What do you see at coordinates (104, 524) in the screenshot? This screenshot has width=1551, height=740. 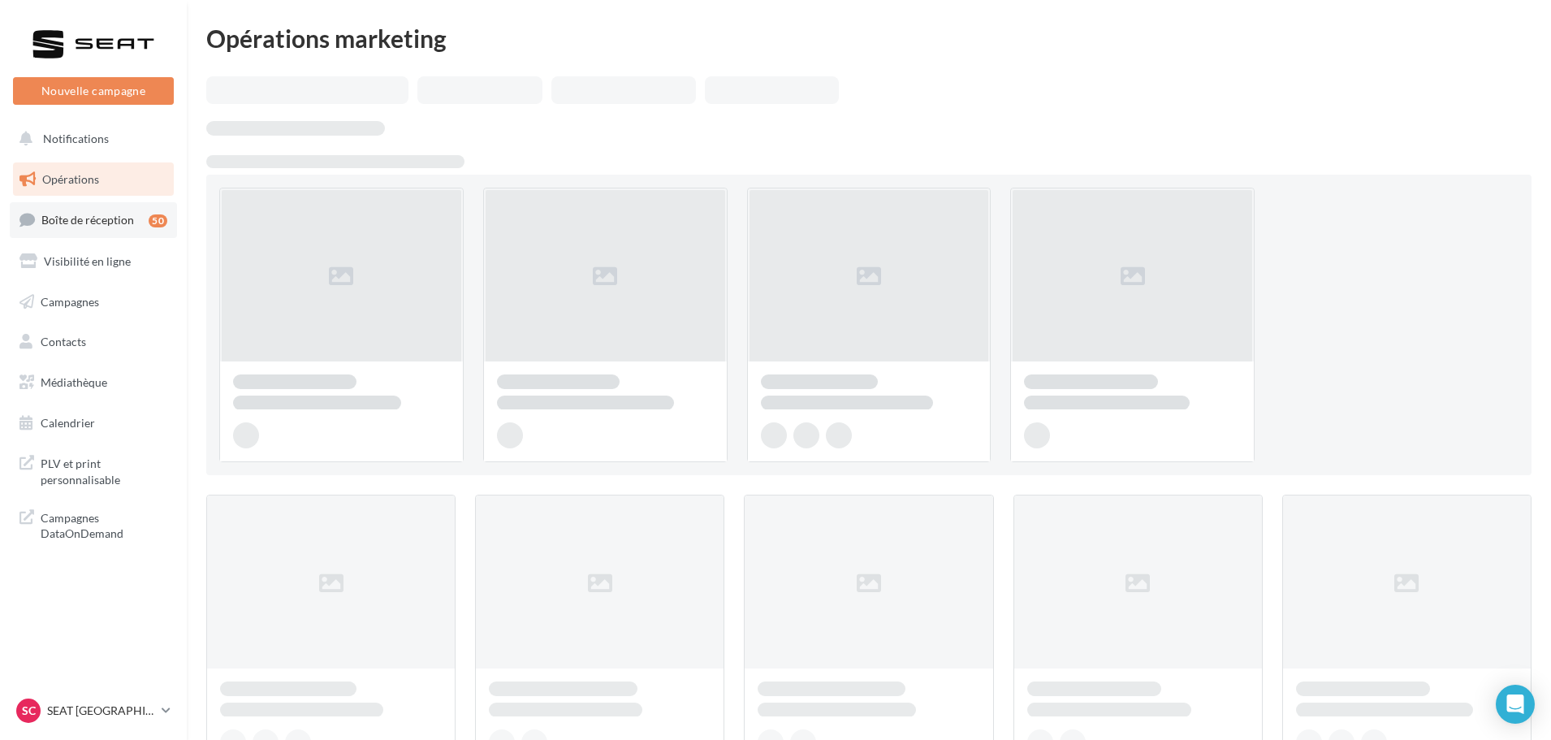 I see `span: Campagnes DataOnDemand` at bounding box center [104, 524].